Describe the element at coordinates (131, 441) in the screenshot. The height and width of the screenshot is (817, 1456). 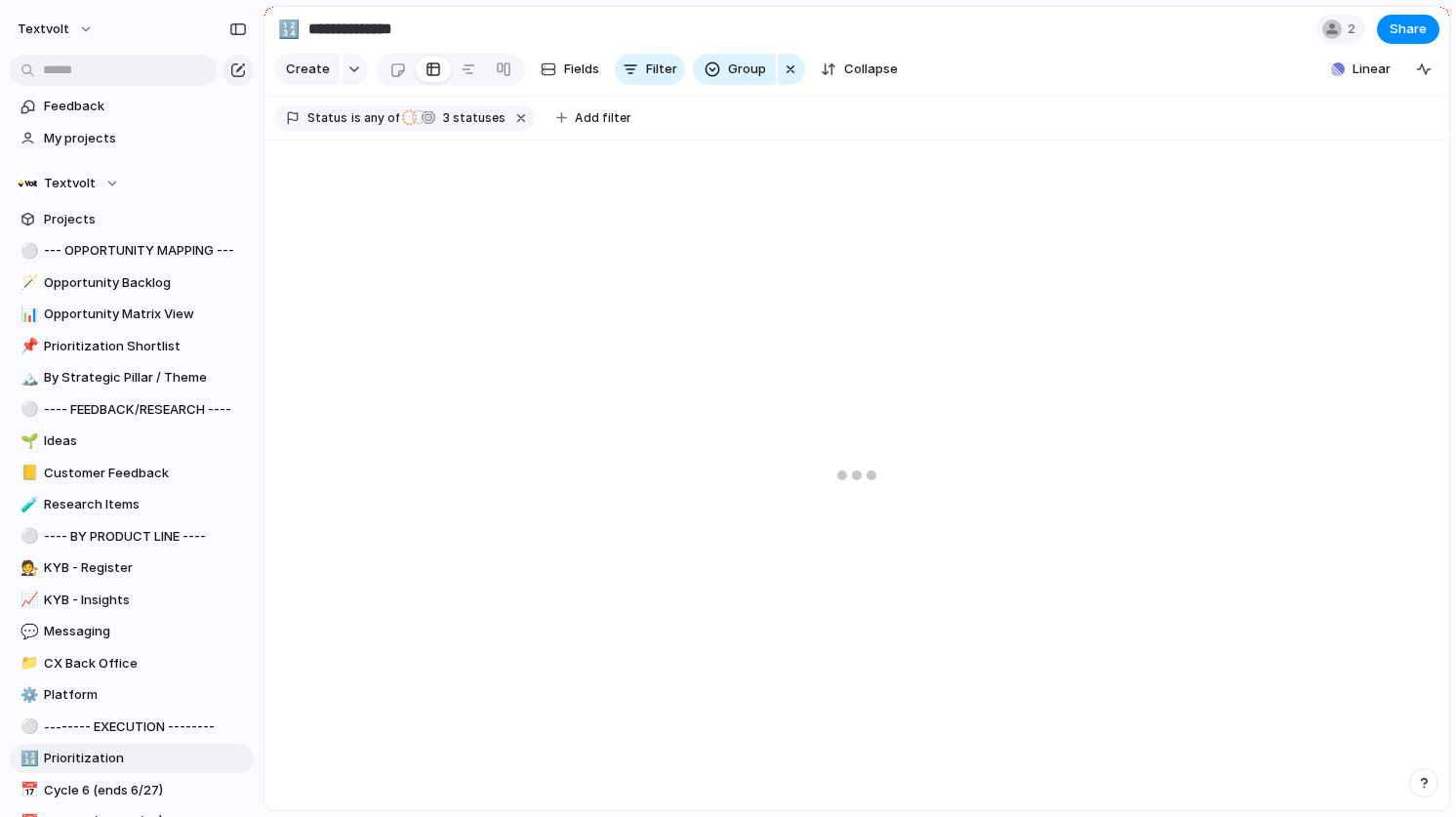
I see `div: 🌱Ideas` at that location.